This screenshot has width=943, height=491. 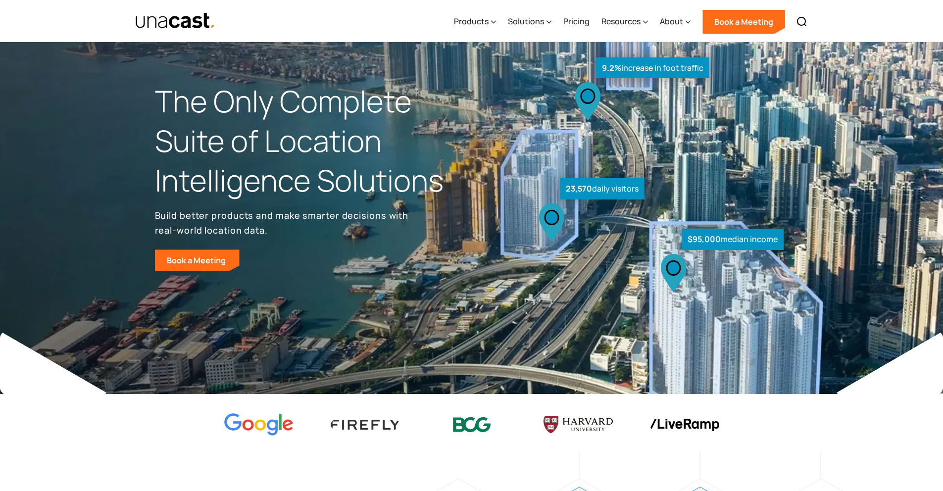 What do you see at coordinates (472, 425) in the screenshot?
I see `img: BCG logo` at bounding box center [472, 425].